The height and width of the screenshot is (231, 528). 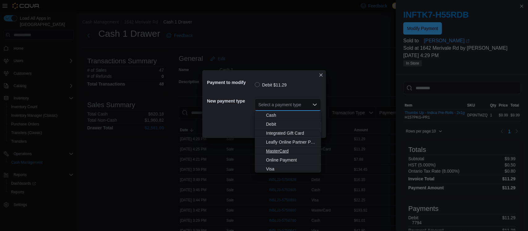 I want to click on button: Close list of options, so click(x=315, y=105).